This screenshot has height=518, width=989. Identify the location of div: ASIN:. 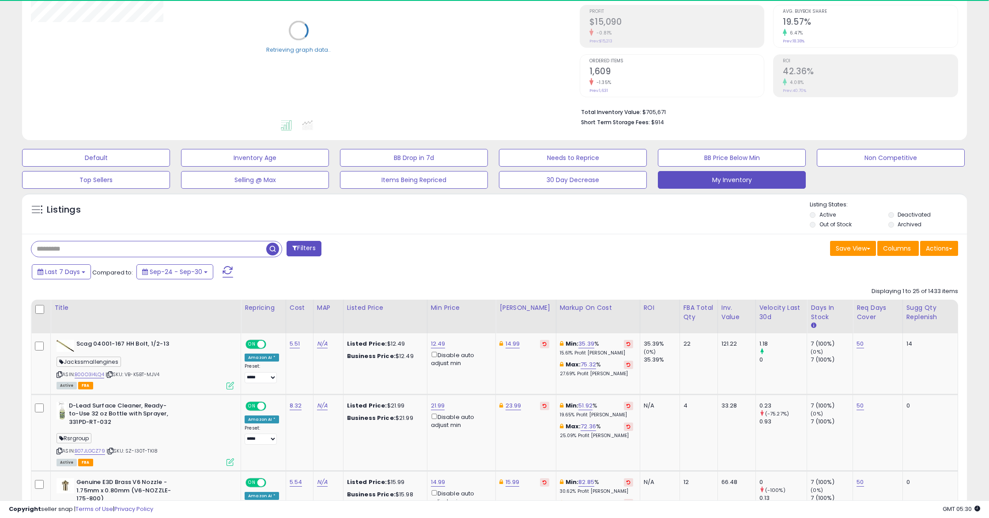
(145, 364).